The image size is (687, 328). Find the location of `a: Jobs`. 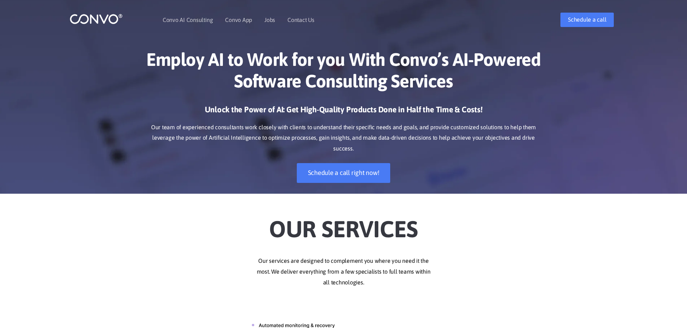

a: Jobs is located at coordinates (270, 20).